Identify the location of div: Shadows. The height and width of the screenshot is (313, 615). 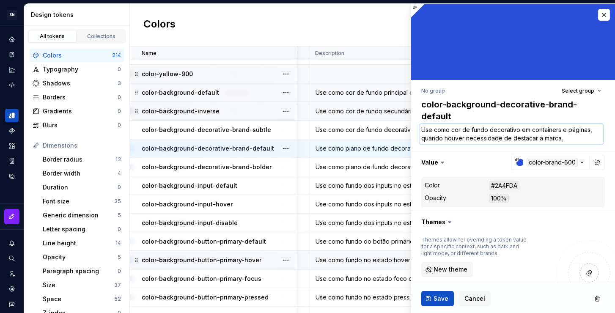
(80, 83).